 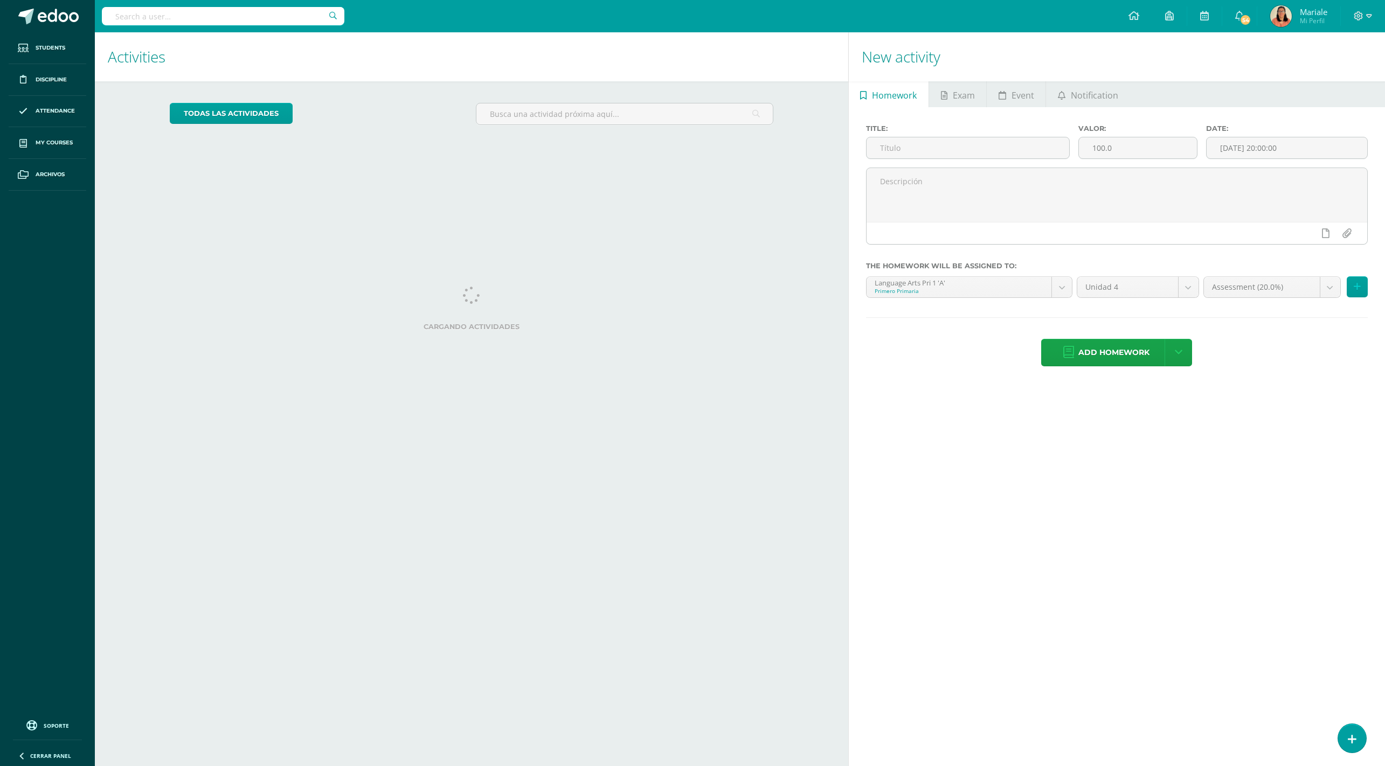 What do you see at coordinates (1313, 20) in the screenshot?
I see `span: Mi Perfil` at bounding box center [1313, 20].